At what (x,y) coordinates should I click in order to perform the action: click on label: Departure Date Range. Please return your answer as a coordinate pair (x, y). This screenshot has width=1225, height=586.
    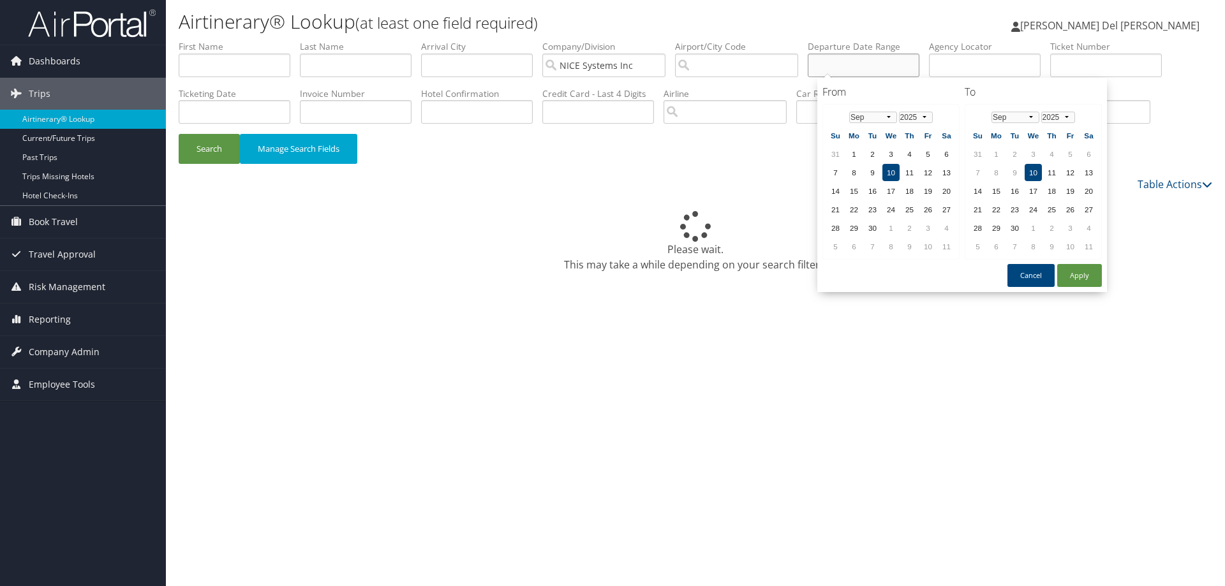
    Looking at the image, I should click on (868, 47).